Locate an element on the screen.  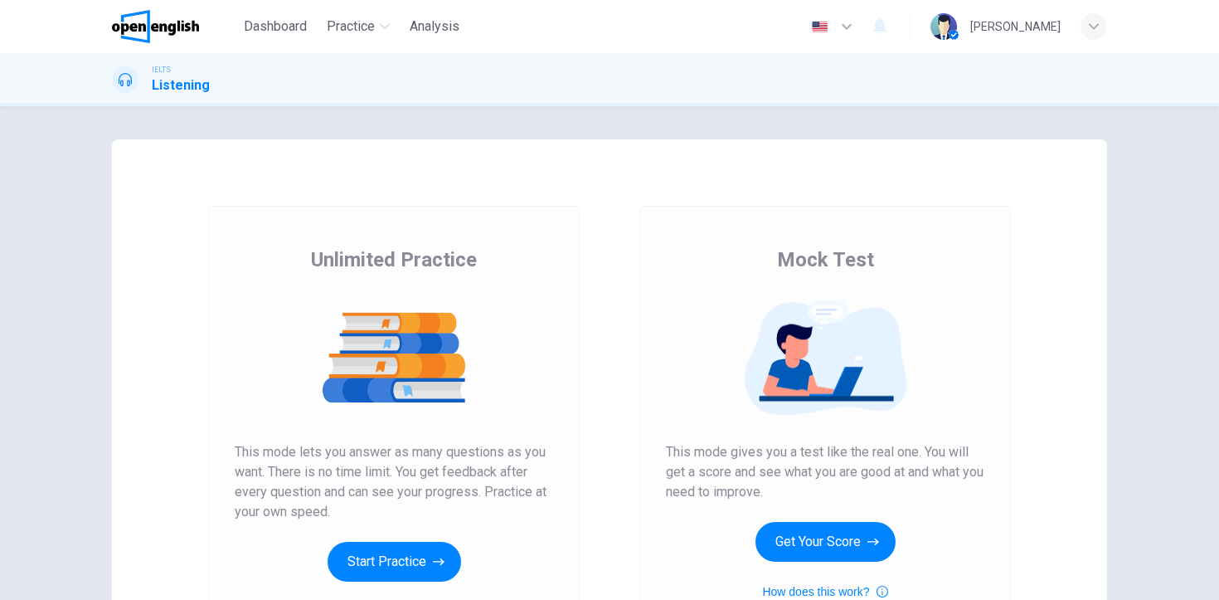
span: IELTS is located at coordinates (161, 70).